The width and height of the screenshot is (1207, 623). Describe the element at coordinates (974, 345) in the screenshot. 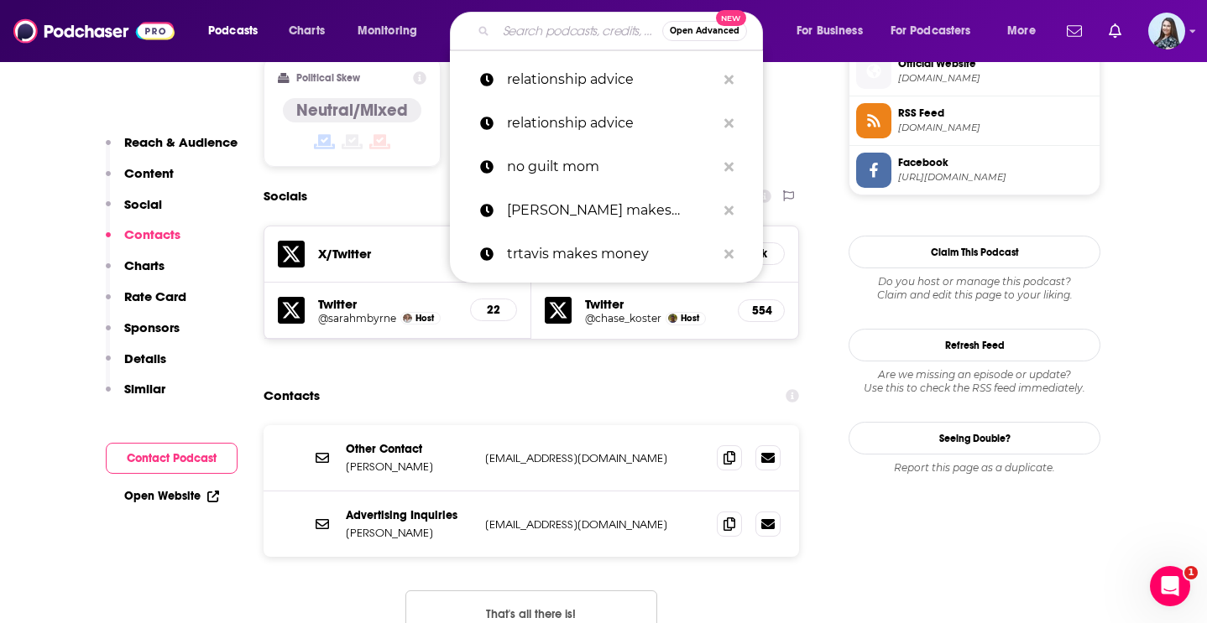

I see `button: Refresh Feed` at that location.